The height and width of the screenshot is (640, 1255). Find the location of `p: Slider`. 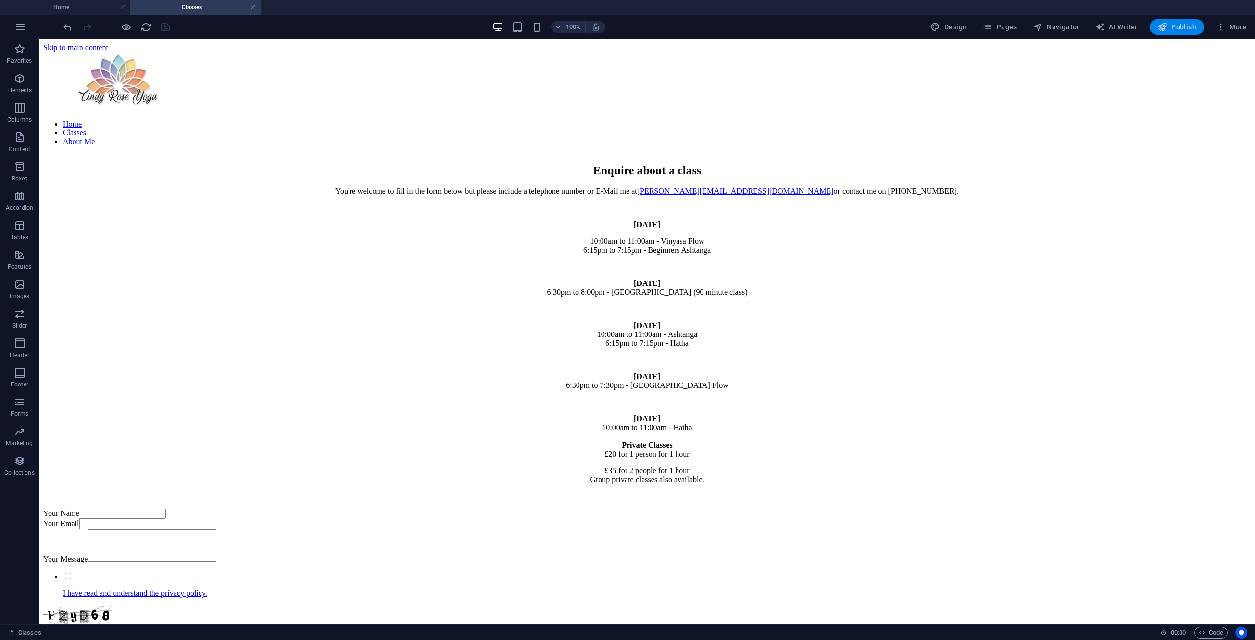

p: Slider is located at coordinates (20, 326).